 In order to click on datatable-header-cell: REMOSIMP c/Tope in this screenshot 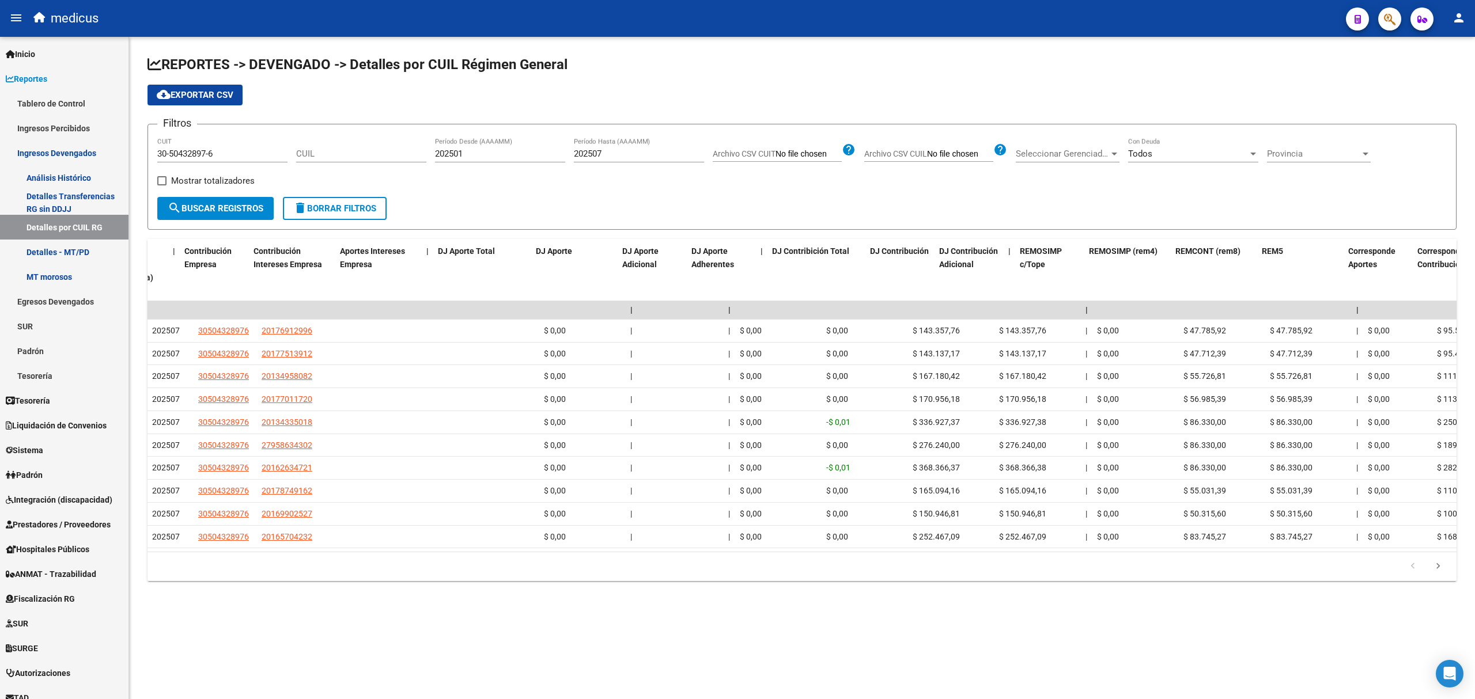, I will do `click(1049, 271)`.